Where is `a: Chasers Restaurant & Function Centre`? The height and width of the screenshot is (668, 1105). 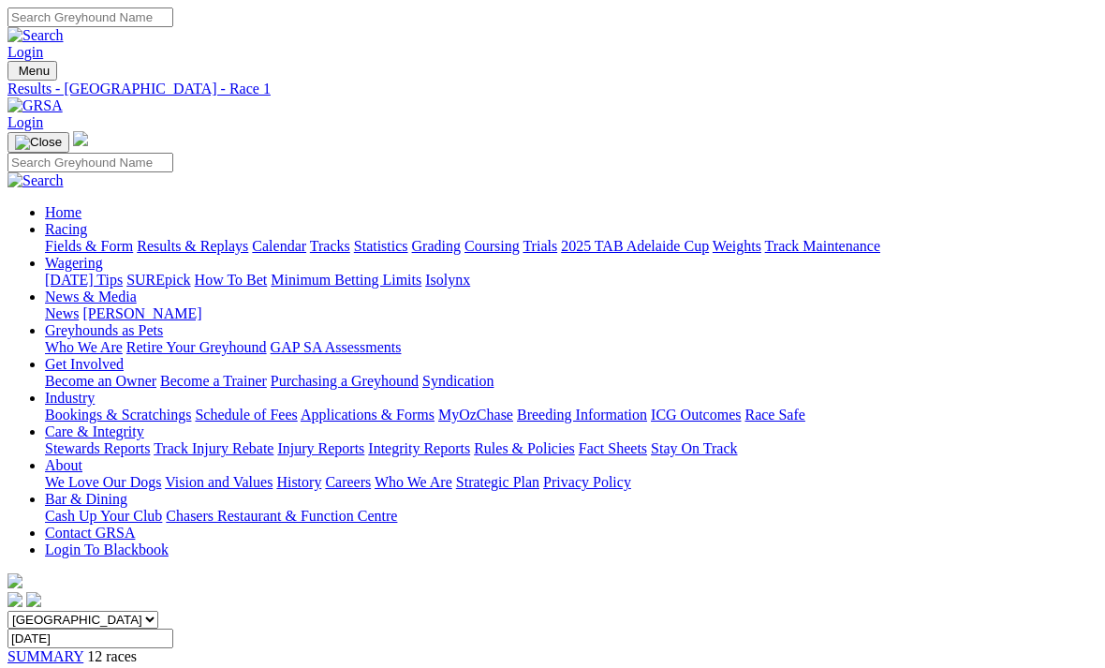 a: Chasers Restaurant & Function Centre is located at coordinates (281, 515).